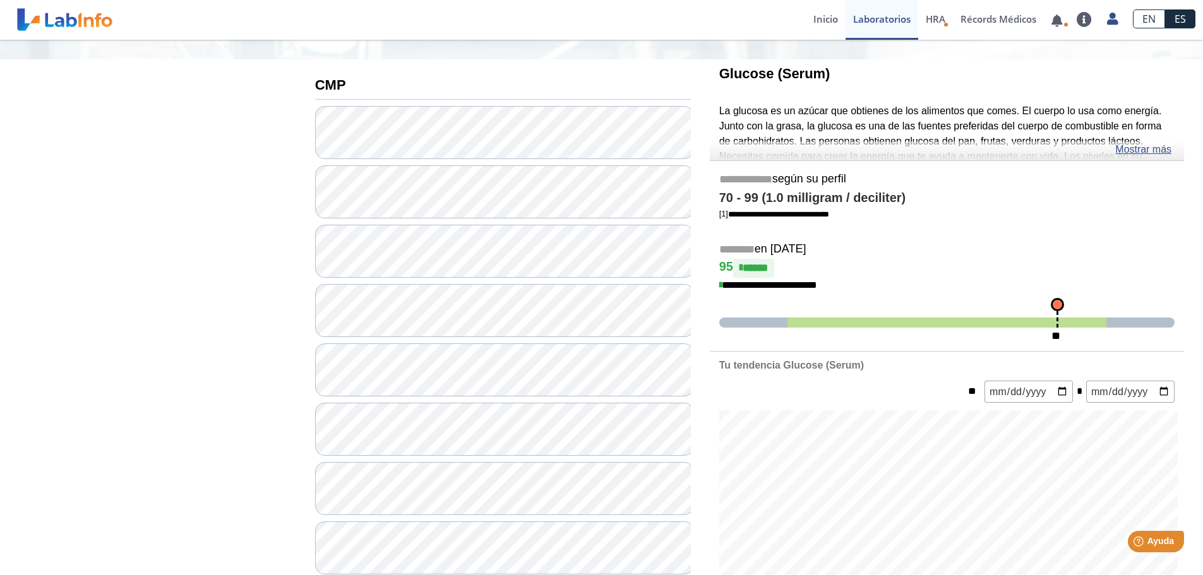 The image size is (1203, 575). Describe the element at coordinates (946, 268) in the screenshot. I see `h4: 95` at that location.